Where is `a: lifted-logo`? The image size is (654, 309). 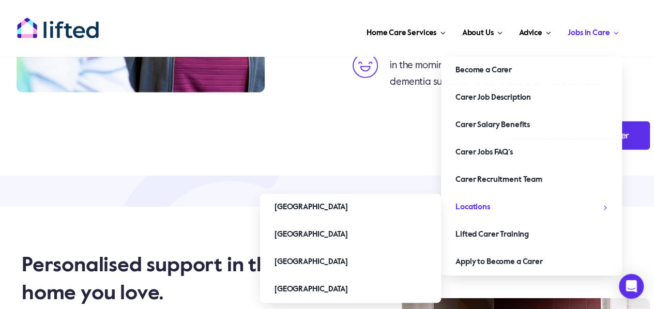
a: lifted-logo is located at coordinates (58, 22).